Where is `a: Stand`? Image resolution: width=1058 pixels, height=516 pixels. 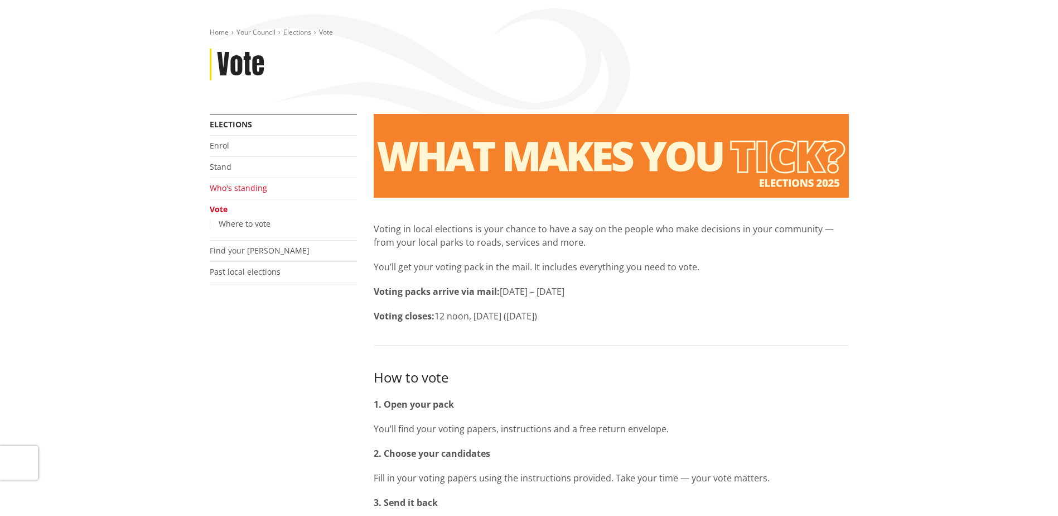
a: Stand is located at coordinates (220, 166).